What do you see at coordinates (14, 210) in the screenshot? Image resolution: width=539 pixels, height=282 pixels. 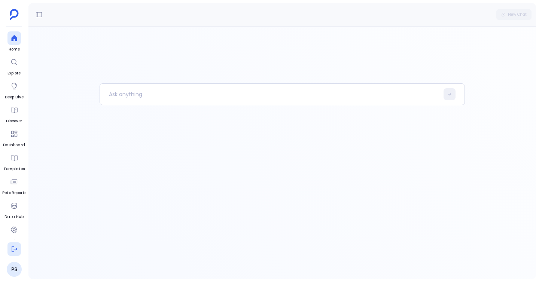 I see `a: Data Hub` at bounding box center [14, 210].